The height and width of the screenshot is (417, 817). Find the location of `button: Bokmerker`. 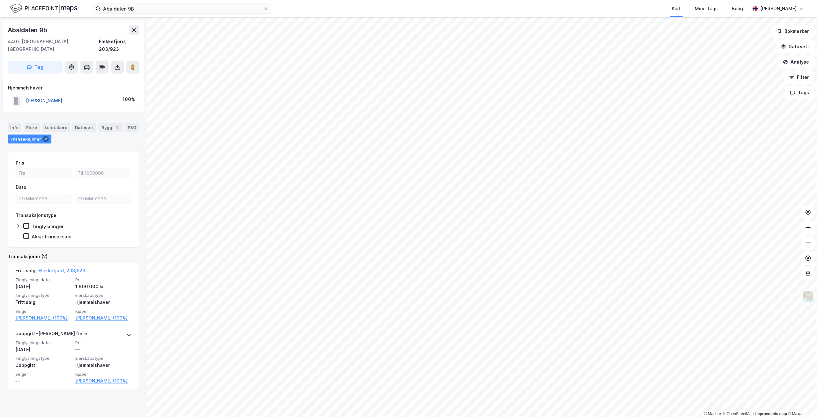

button: Bokmerker is located at coordinates (793, 31).